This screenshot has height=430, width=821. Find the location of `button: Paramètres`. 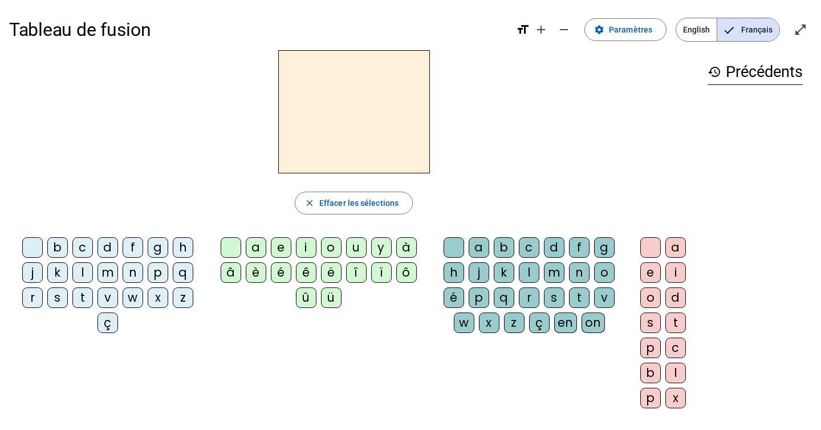

button: Paramètres is located at coordinates (626, 30).